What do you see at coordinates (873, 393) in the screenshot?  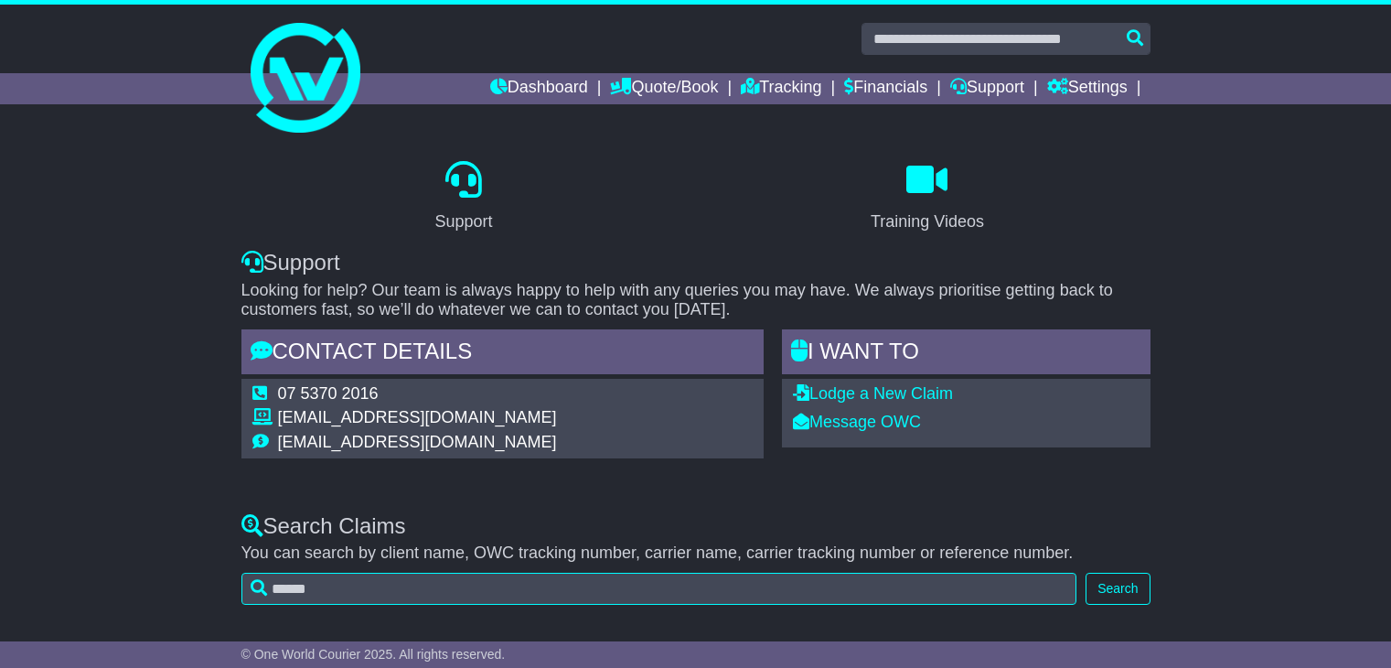 I see `a: Lodge a New Claim` at bounding box center [873, 393].